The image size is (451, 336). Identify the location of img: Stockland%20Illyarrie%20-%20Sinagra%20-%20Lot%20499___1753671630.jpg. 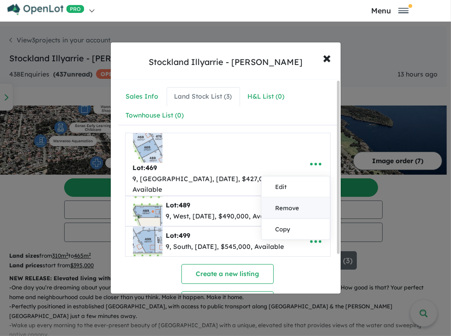
(148, 242).